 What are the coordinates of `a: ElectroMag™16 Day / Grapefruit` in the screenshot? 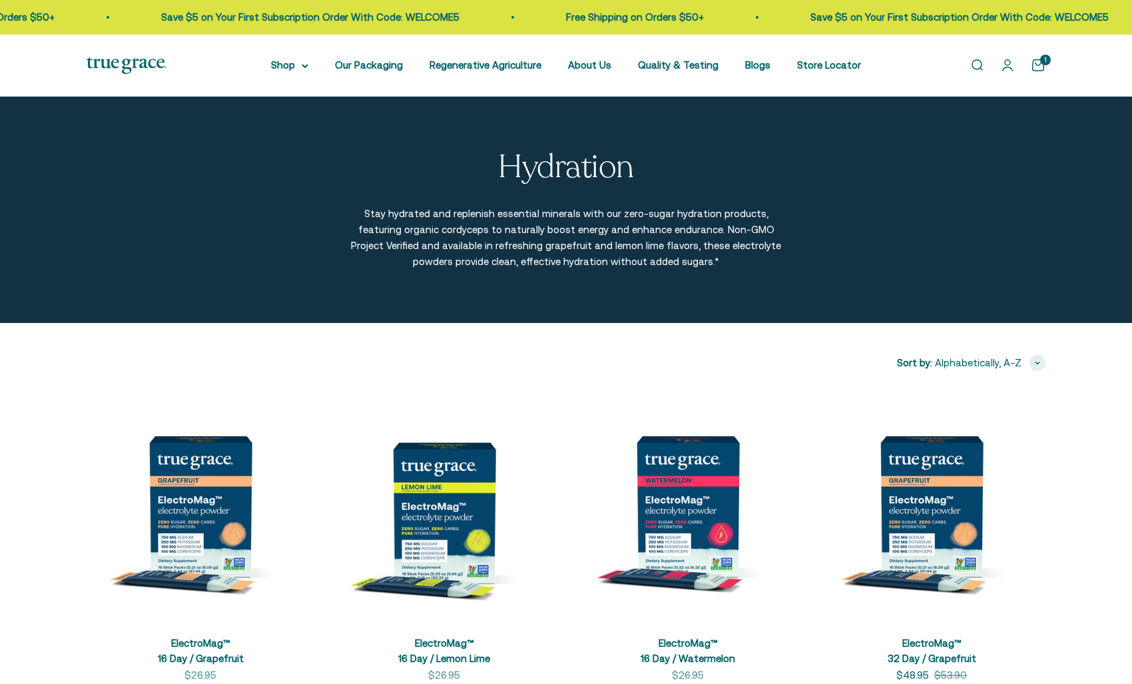 It's located at (200, 651).